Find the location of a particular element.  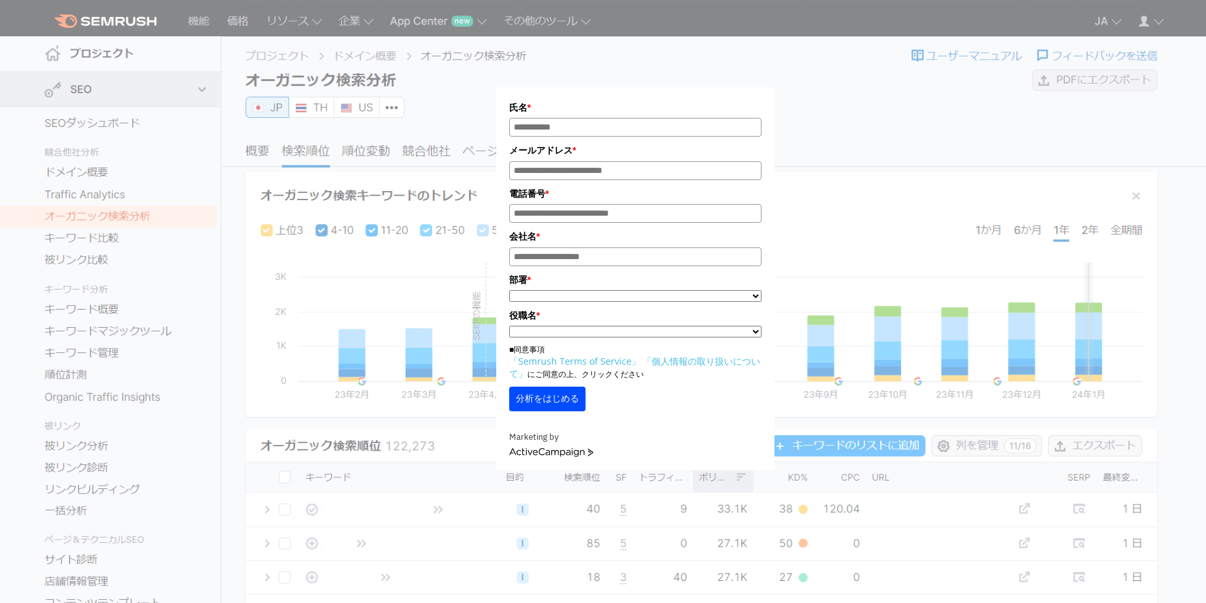

a: 「Semrush Terms of Service」 is located at coordinates (575, 361).